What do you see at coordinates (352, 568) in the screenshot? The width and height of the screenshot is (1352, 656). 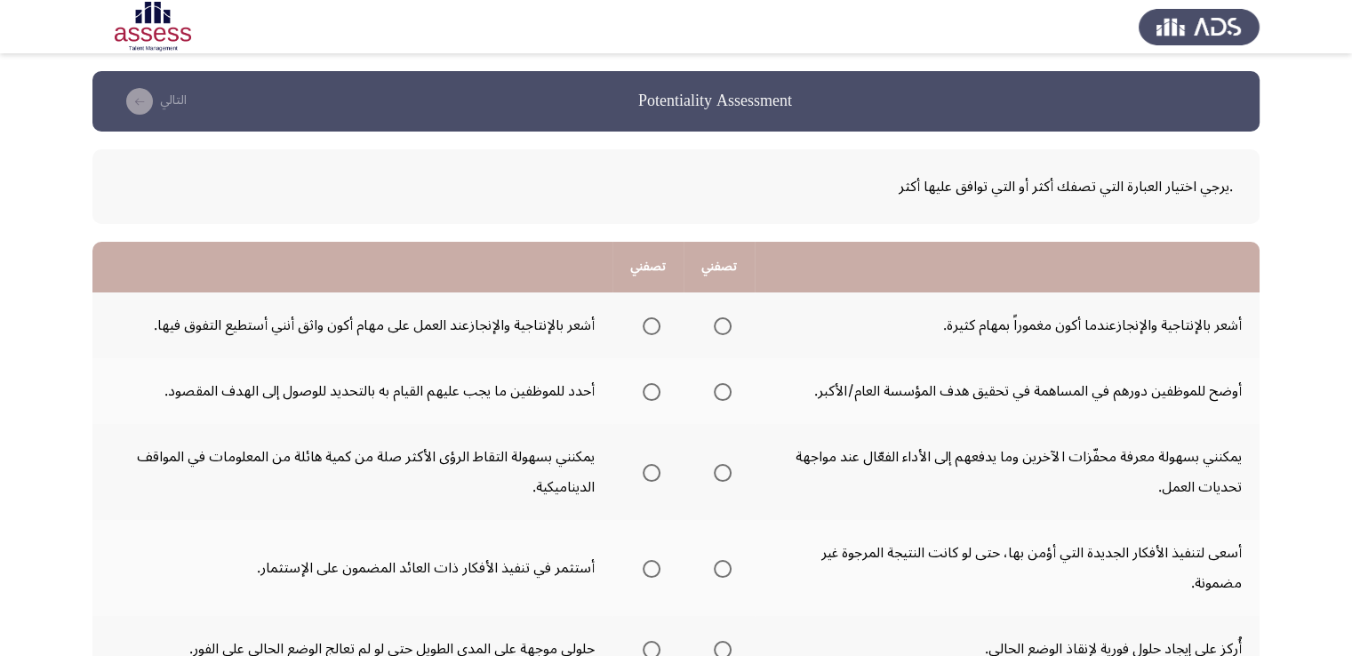 I see `td: أستثمر في تنفيذ الأفكار ذات العائد المضمون على الإستثمار.` at bounding box center [352, 568].